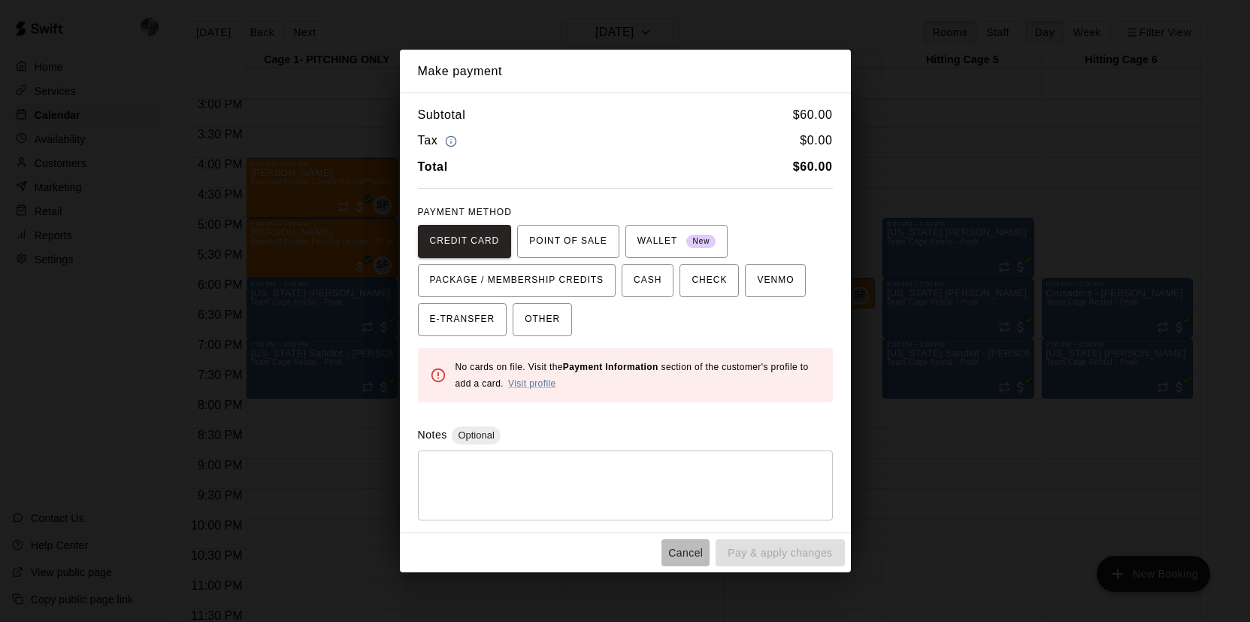 This screenshot has height=622, width=1250. Describe the element at coordinates (775, 280) in the screenshot. I see `span: VENMO` at that location.